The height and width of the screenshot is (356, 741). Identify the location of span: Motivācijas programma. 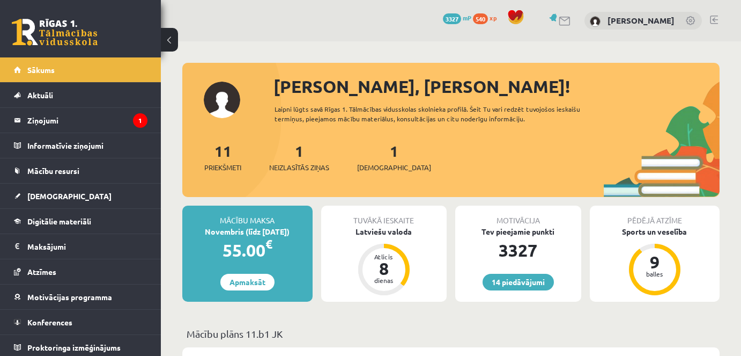
(70, 297).